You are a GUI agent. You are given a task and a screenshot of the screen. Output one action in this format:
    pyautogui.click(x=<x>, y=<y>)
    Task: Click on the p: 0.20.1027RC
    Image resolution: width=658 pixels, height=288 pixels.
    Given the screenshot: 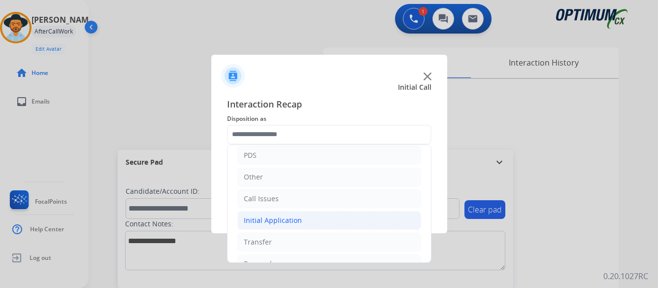 What is the action you would take?
    pyautogui.click(x=625, y=276)
    